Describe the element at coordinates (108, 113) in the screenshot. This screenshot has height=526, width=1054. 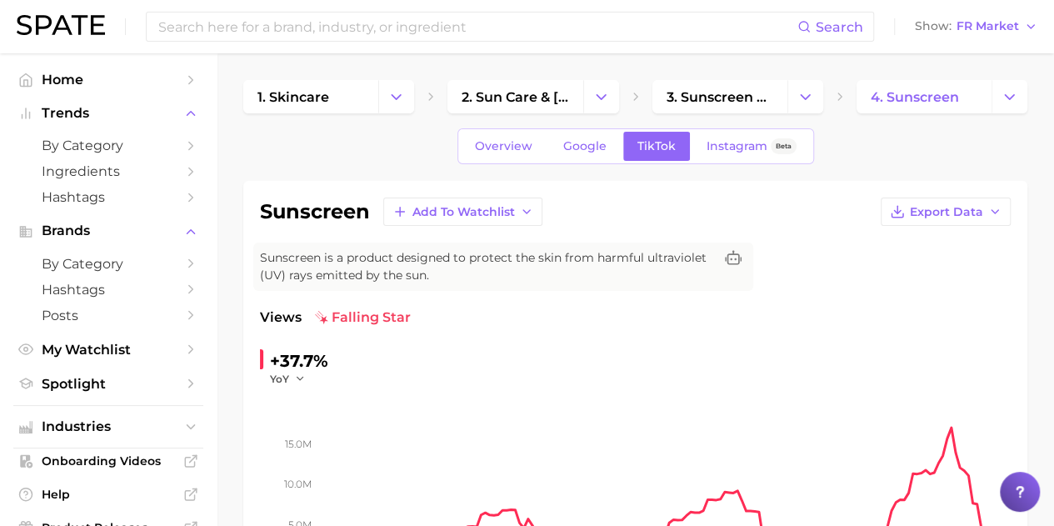
I see `button: Trends` at that location.